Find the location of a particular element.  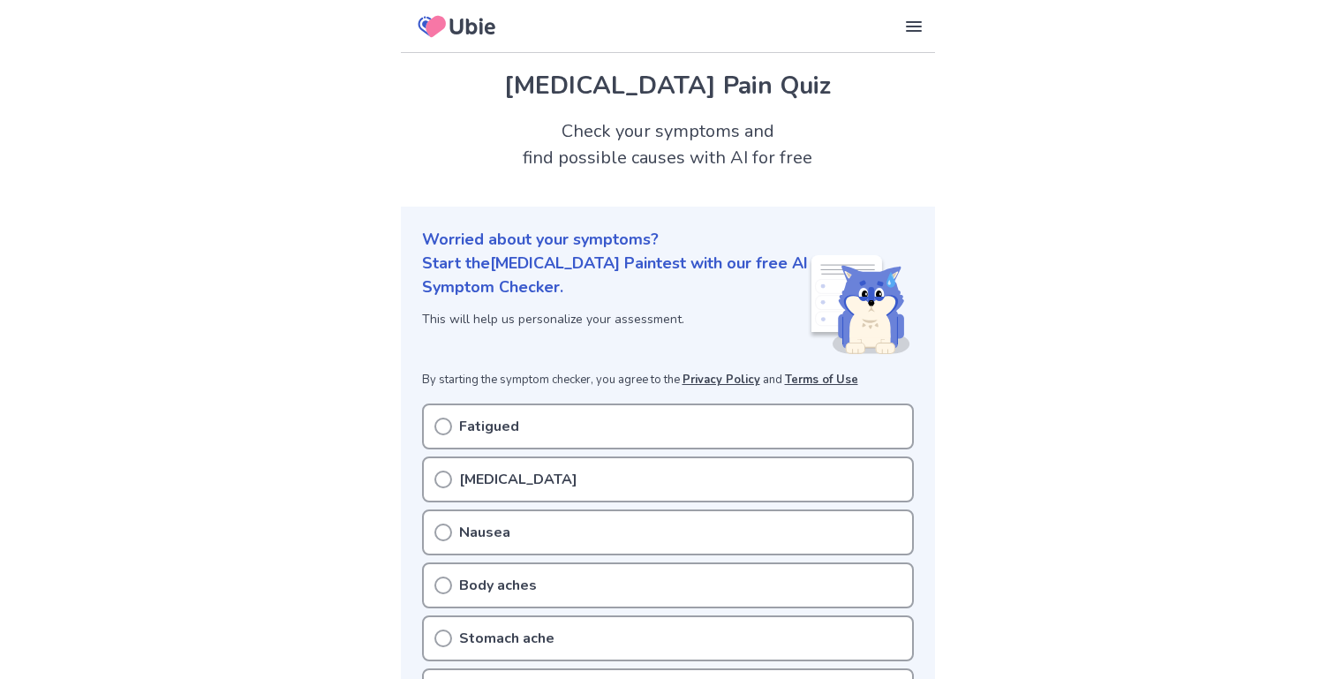

p: Nausea is located at coordinates (485, 532).